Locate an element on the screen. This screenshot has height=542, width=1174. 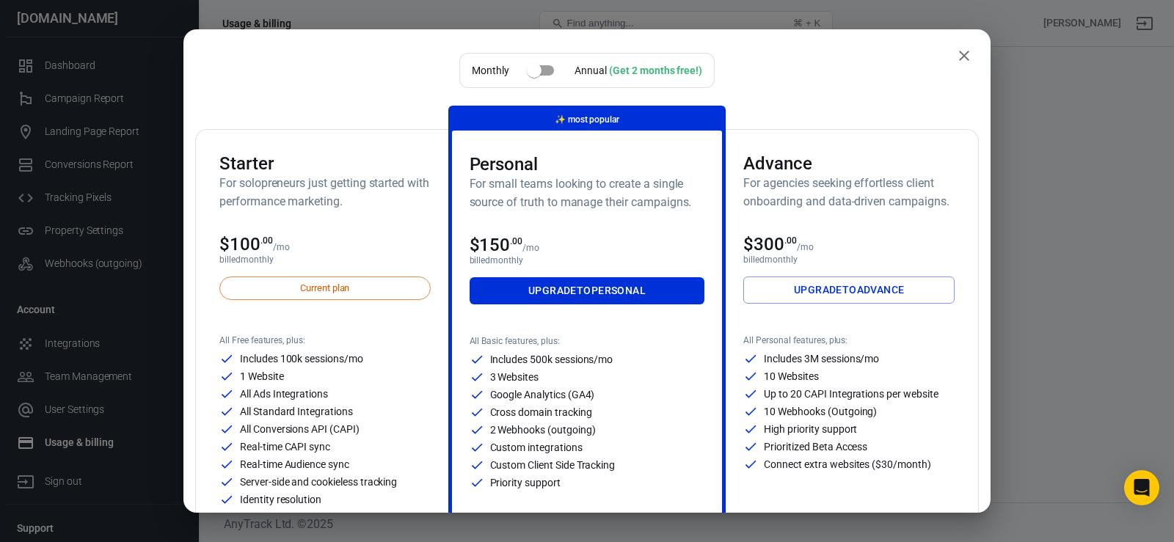
p: Priority support is located at coordinates (525, 483).